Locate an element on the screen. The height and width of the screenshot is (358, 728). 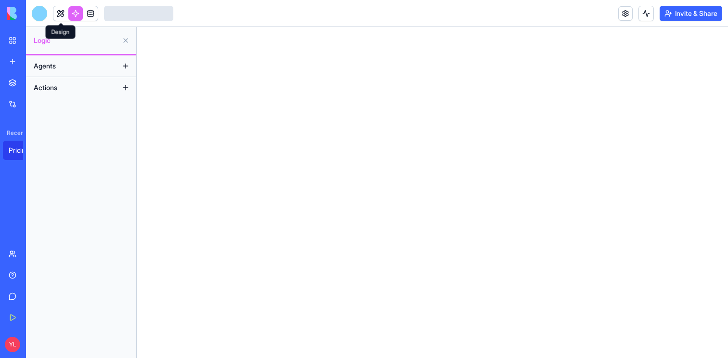
button: Invite & Share is located at coordinates (690, 13).